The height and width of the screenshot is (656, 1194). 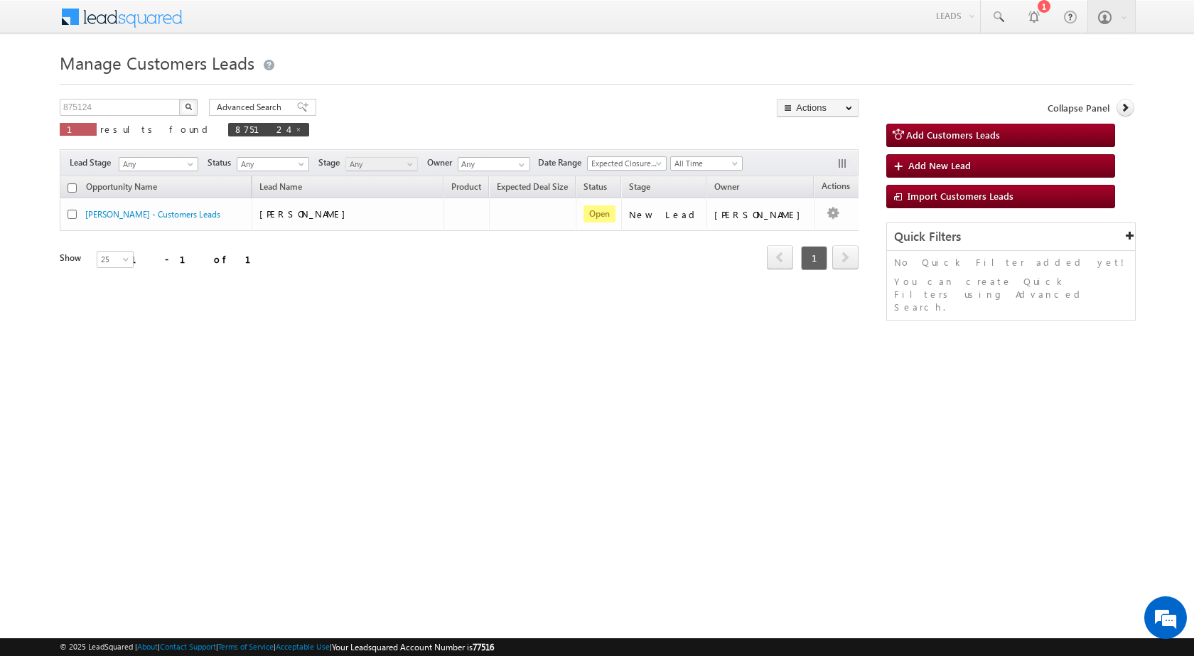 What do you see at coordinates (818, 107) in the screenshot?
I see `button: Actions` at bounding box center [818, 107].